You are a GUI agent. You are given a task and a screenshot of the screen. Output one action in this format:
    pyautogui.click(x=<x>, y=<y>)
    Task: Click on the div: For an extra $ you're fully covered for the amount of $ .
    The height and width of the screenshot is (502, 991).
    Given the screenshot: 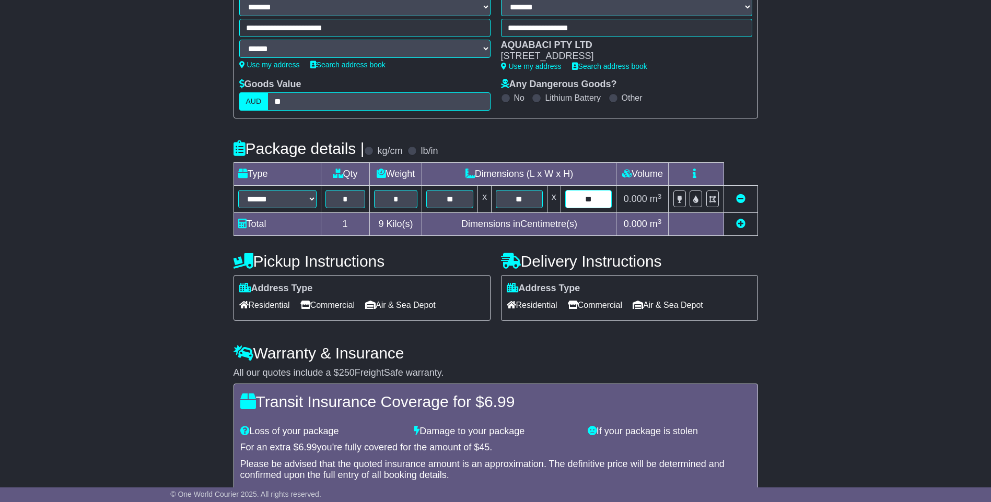 What is the action you would take?
    pyautogui.click(x=496, y=448)
    